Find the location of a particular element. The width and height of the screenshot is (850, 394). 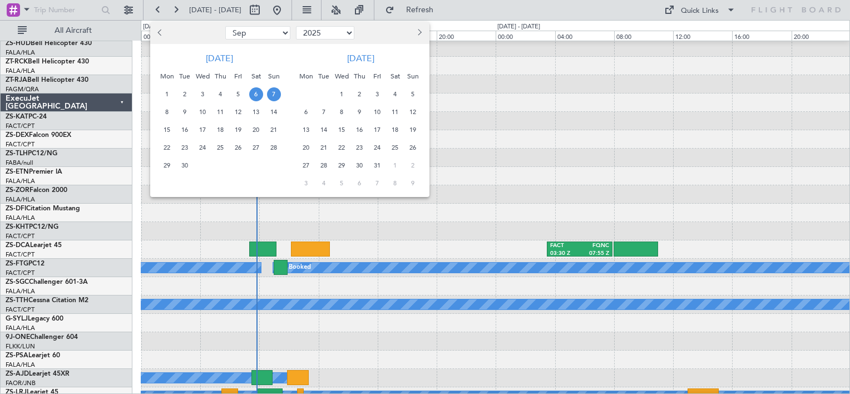

div: 18-10-2025 is located at coordinates (395, 130).